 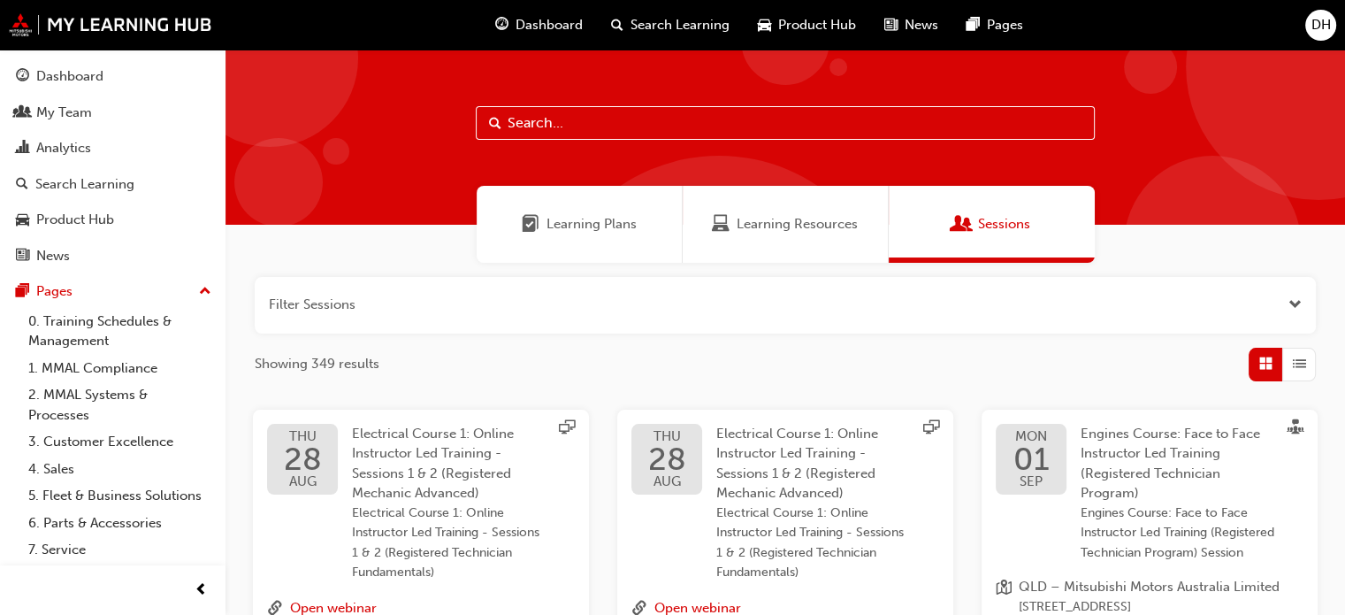 I want to click on span: List, so click(x=1299, y=363).